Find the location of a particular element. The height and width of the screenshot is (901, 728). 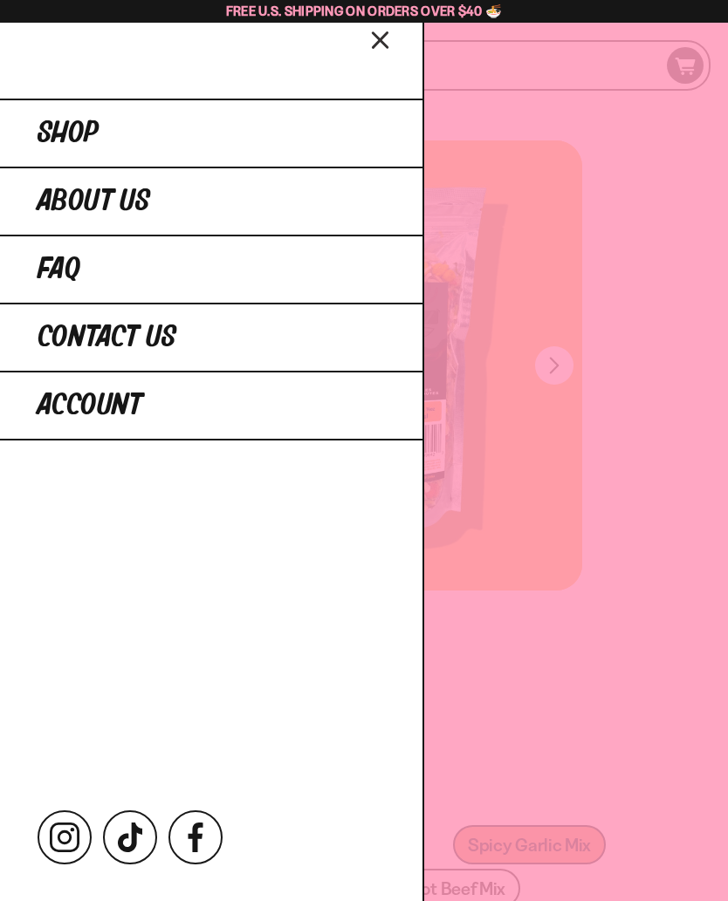

span: FAQ is located at coordinates (58, 270).